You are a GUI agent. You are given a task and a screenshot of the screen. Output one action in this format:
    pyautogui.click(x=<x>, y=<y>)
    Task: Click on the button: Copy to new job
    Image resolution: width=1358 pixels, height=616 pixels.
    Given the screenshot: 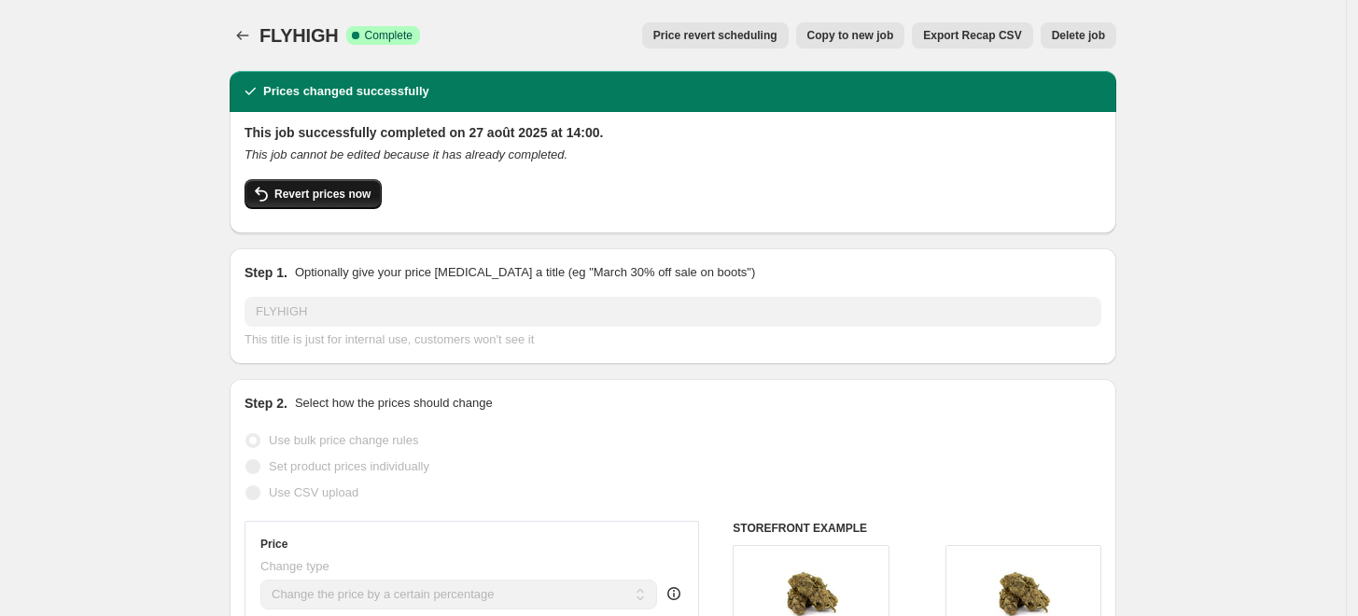 What is the action you would take?
    pyautogui.click(x=850, y=35)
    